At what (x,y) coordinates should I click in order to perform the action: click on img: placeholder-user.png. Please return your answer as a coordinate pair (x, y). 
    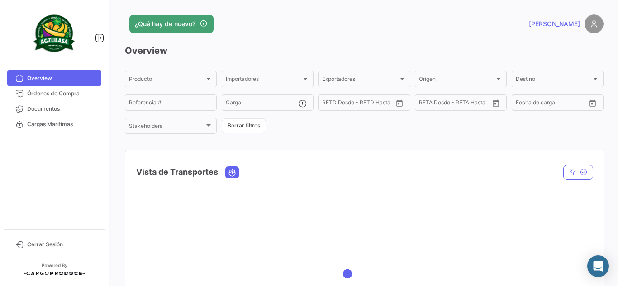
    Looking at the image, I should click on (594, 24).